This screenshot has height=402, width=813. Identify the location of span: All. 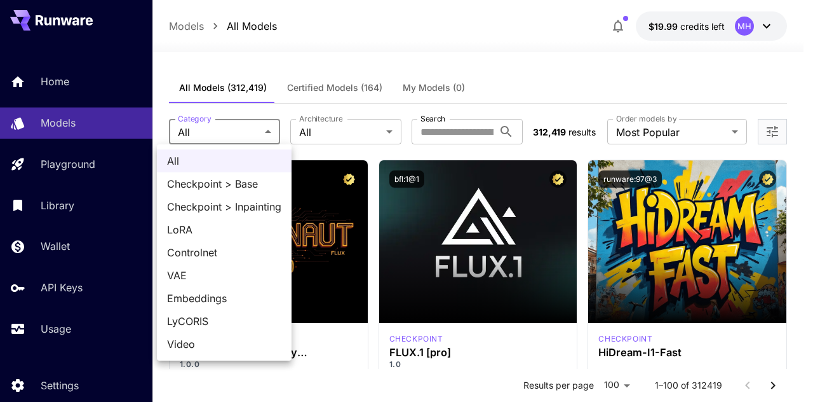
(224, 161).